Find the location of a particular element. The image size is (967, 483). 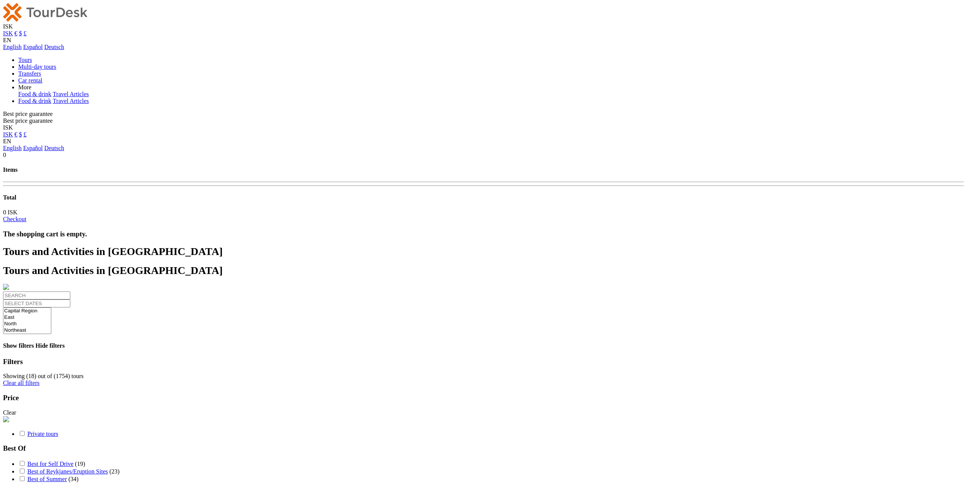

a: Transfers is located at coordinates (30, 73).